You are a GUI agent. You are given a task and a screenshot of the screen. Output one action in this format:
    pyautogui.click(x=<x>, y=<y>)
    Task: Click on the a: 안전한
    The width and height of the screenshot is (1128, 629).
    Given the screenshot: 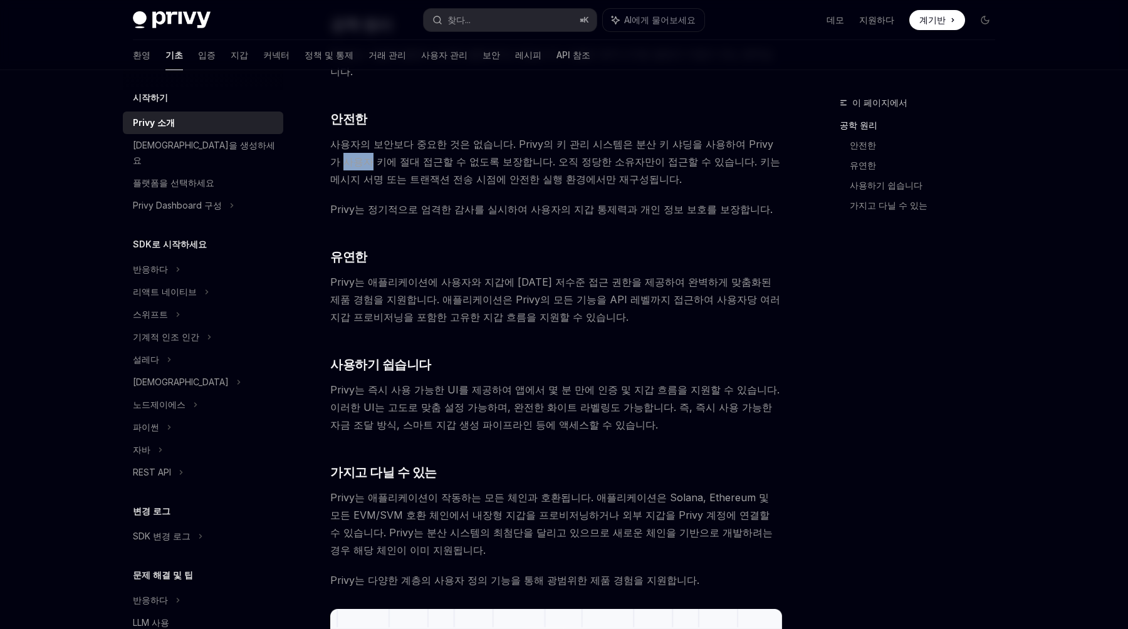 What is the action you would take?
    pyautogui.click(x=928, y=145)
    